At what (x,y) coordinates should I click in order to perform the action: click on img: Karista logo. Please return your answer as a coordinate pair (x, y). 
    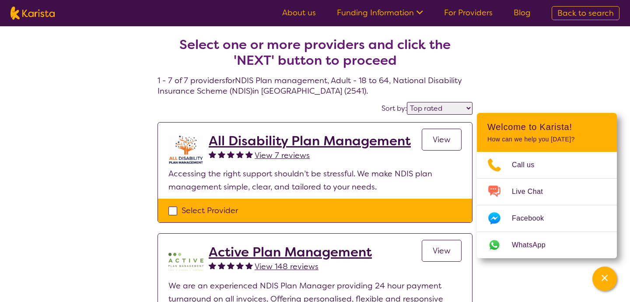
    Looking at the image, I should click on (32, 13).